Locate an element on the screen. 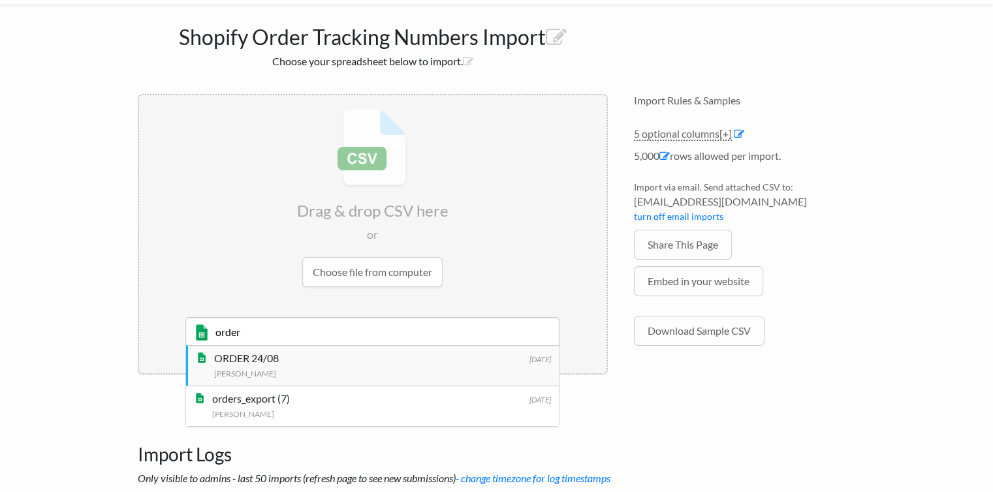 The height and width of the screenshot is (492, 993). li: 5,000 rows allowed per import. is located at coordinates (745, 159).